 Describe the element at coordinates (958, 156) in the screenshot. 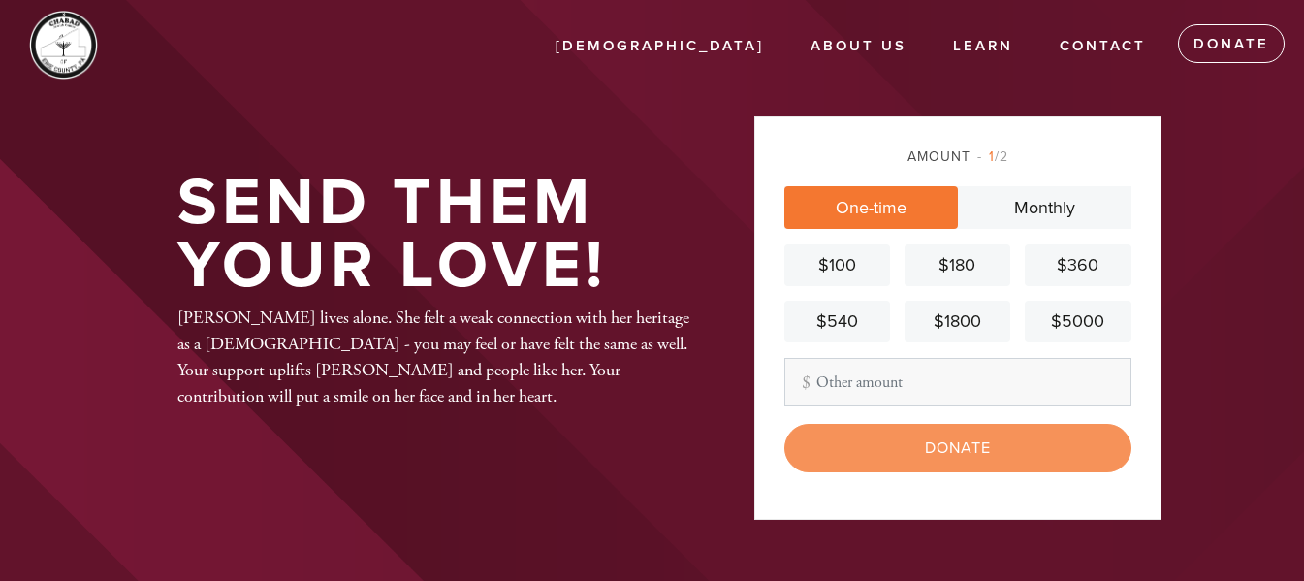

I see `div: Amount` at that location.